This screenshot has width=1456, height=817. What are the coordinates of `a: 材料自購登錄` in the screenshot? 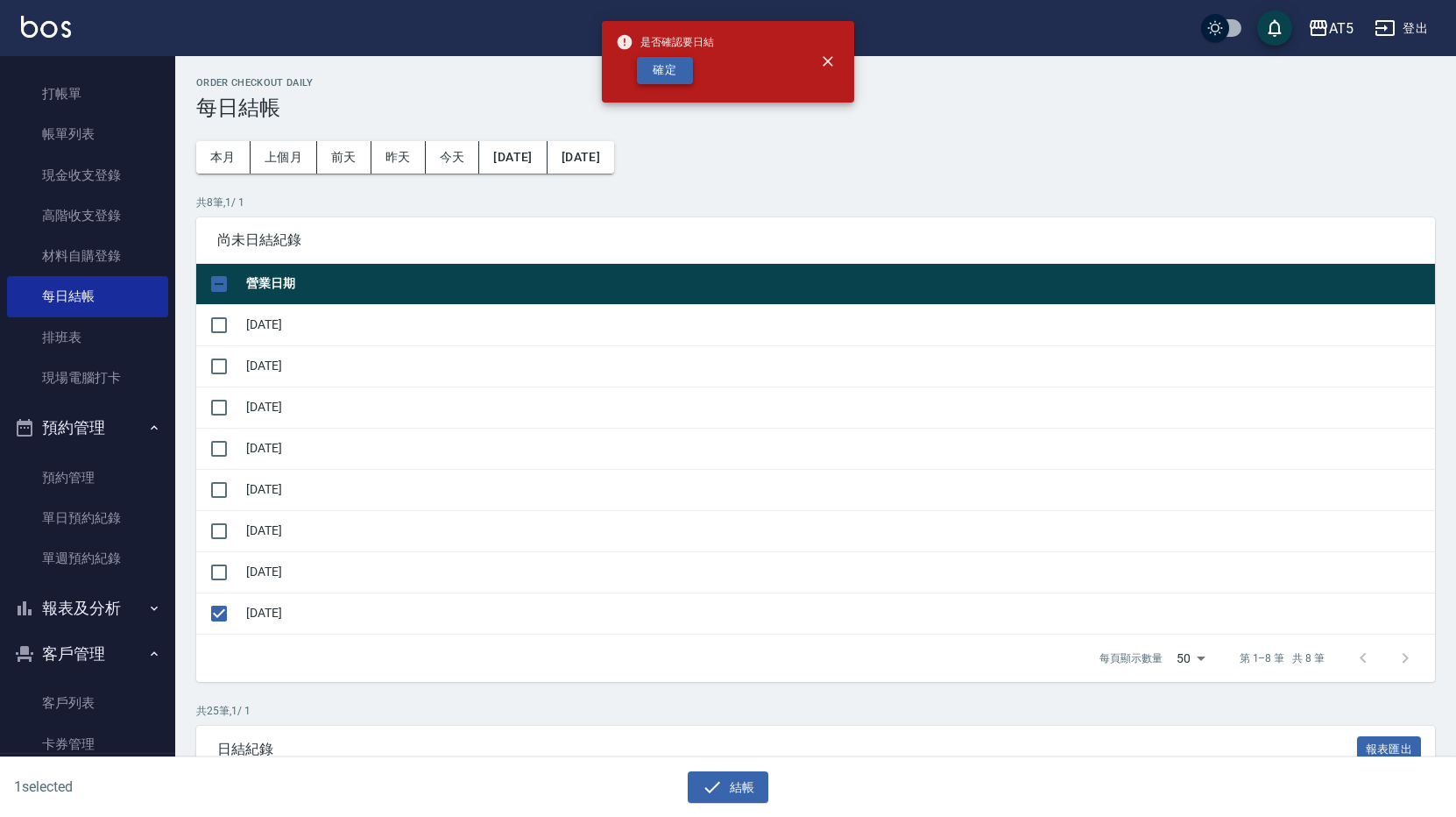 It's located at (88, 256).